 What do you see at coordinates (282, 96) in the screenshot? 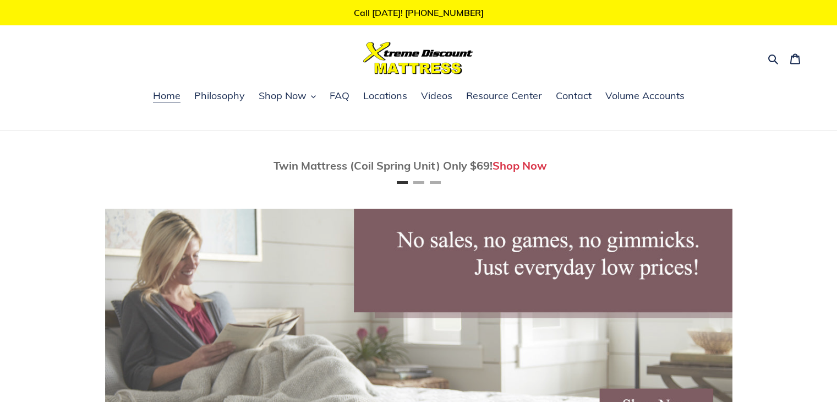
I see `span: Shop Now` at bounding box center [282, 96].